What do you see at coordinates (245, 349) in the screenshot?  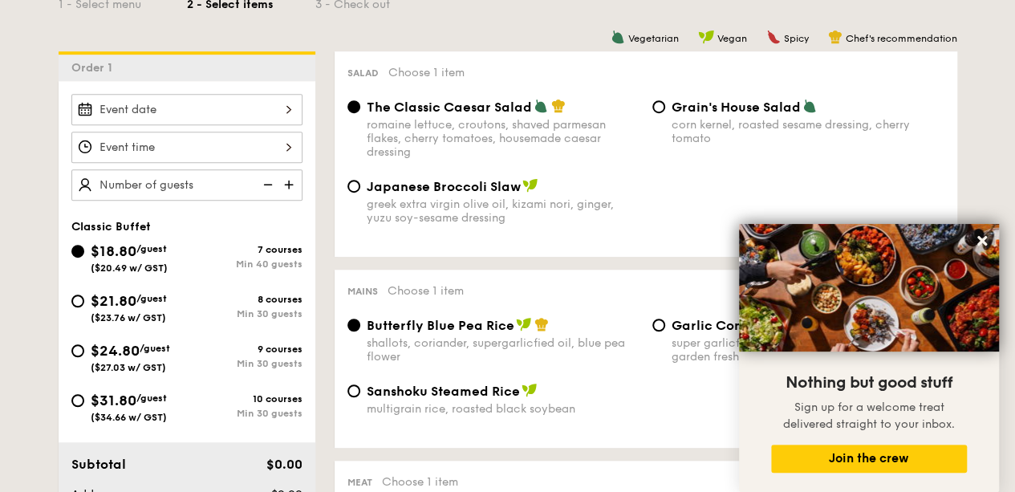 I see `div: 9 courses` at bounding box center [245, 349].